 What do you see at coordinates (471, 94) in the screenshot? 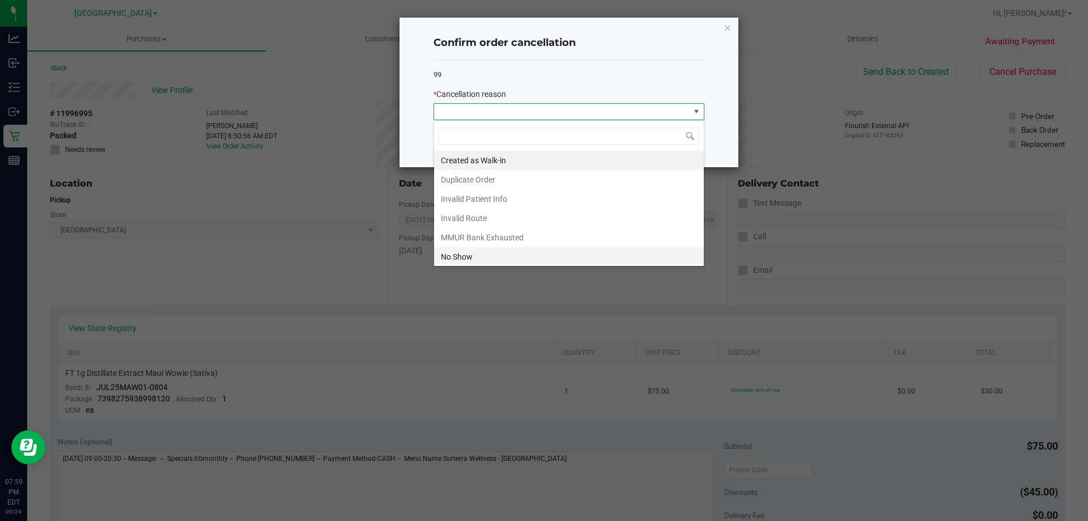
I see `span: Cancellation reason` at bounding box center [471, 94].